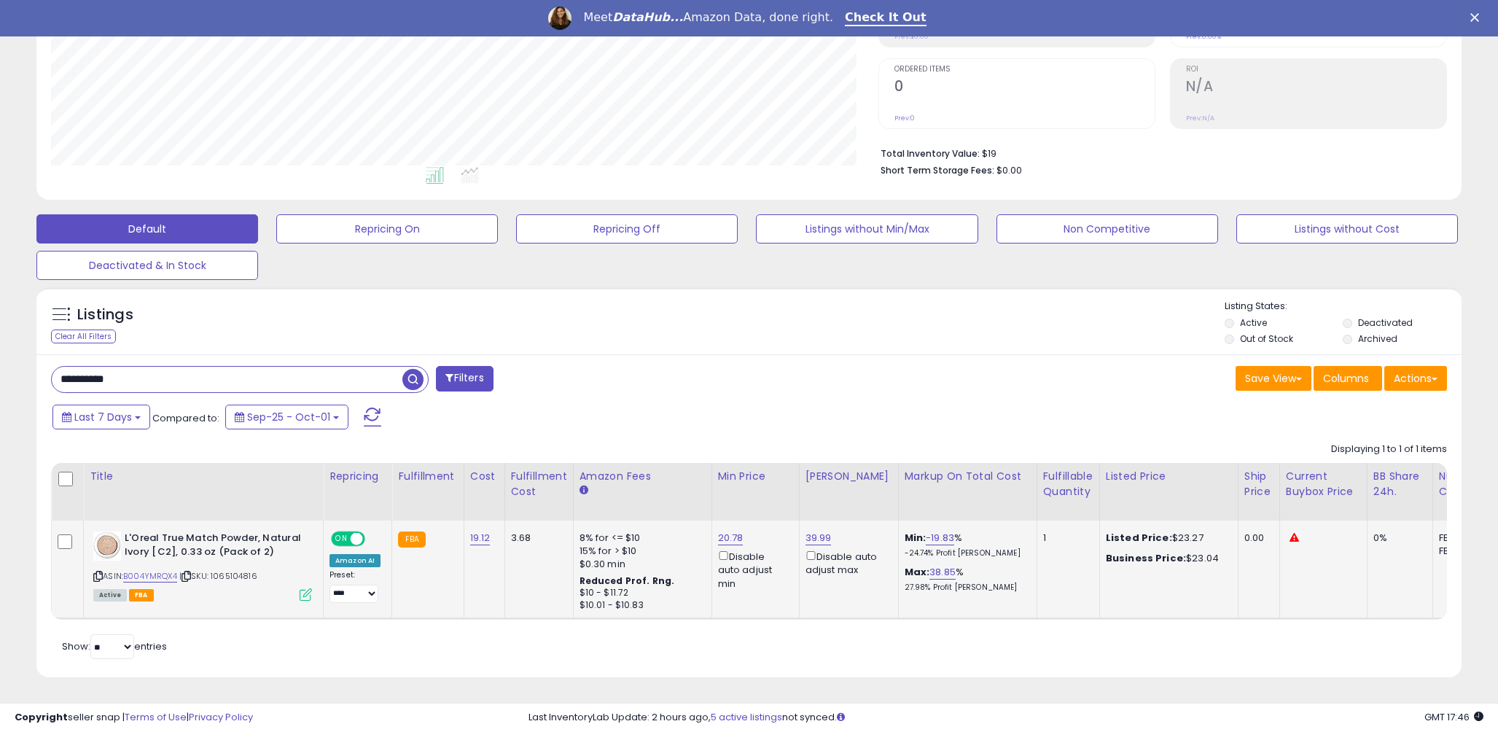  Describe the element at coordinates (847, 562) in the screenshot. I see `div: Disable auto adjust max` at that location.